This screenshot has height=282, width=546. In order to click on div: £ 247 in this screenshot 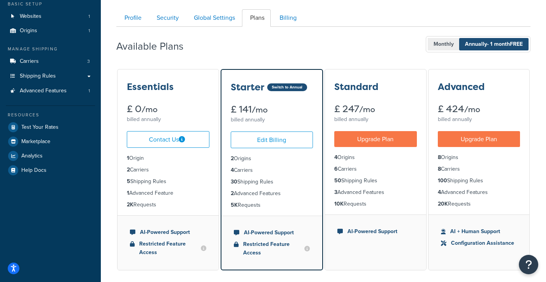, I will do `click(375, 109)`.